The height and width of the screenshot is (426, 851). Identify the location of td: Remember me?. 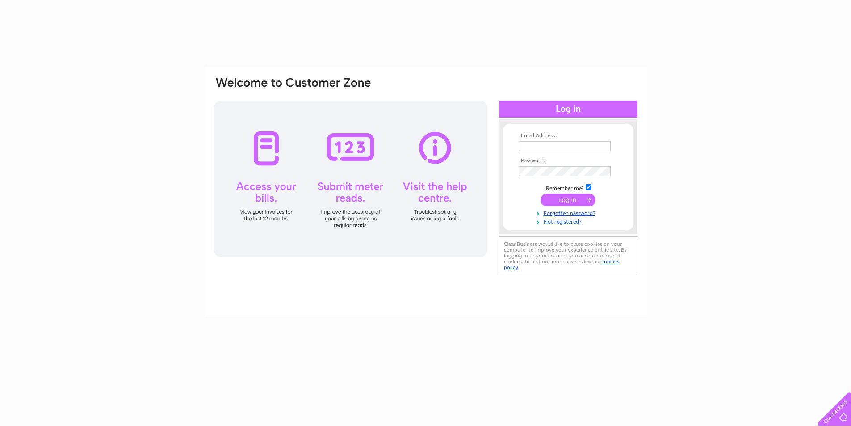
(568, 187).